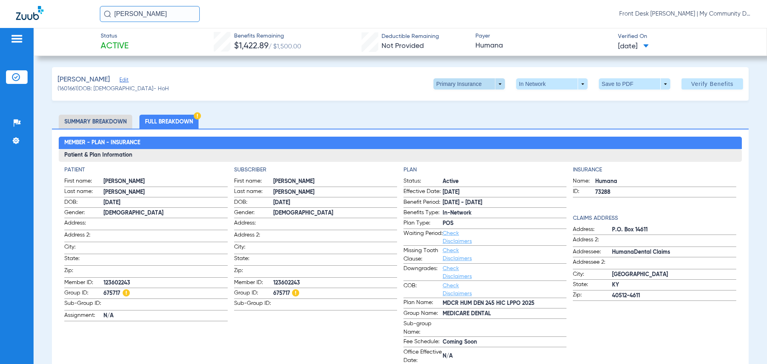  I want to click on span: Verified On, so click(686, 36).